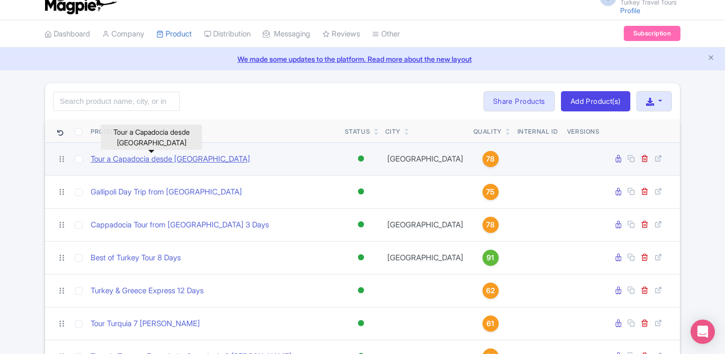  What do you see at coordinates (363, 59) in the screenshot?
I see `a: We made some updates to the platform. Read more about the new layout` at bounding box center [363, 59].